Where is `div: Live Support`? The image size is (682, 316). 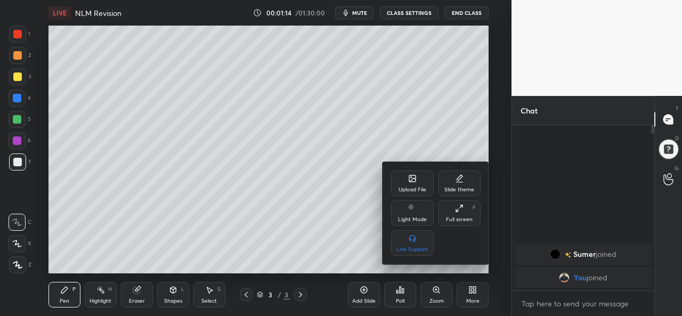 div: Live Support is located at coordinates (412, 249).